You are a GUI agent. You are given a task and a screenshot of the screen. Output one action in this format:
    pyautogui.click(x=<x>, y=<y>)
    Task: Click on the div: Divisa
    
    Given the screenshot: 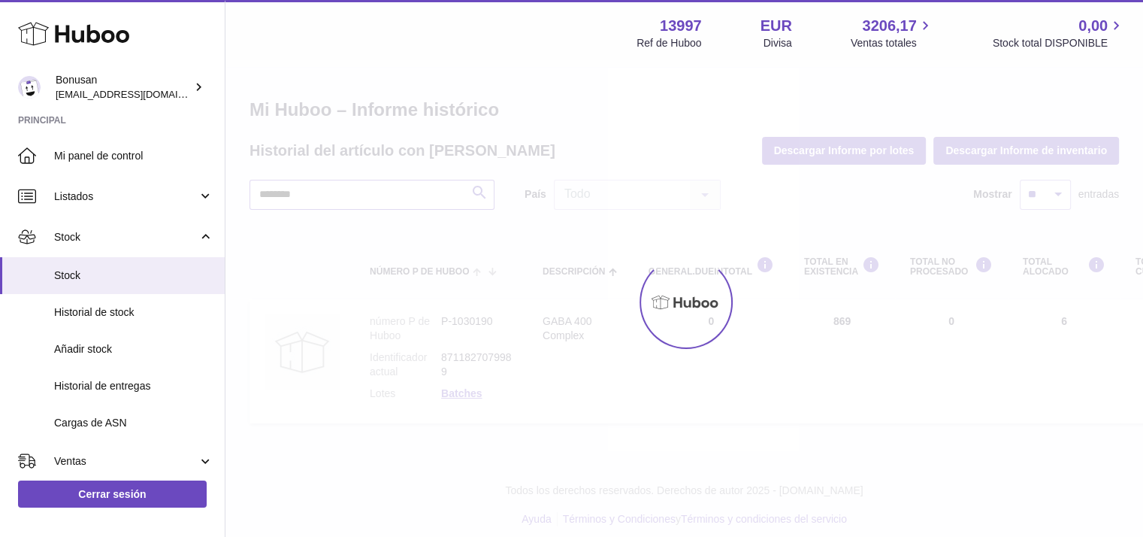 What is the action you would take?
    pyautogui.click(x=778, y=43)
    